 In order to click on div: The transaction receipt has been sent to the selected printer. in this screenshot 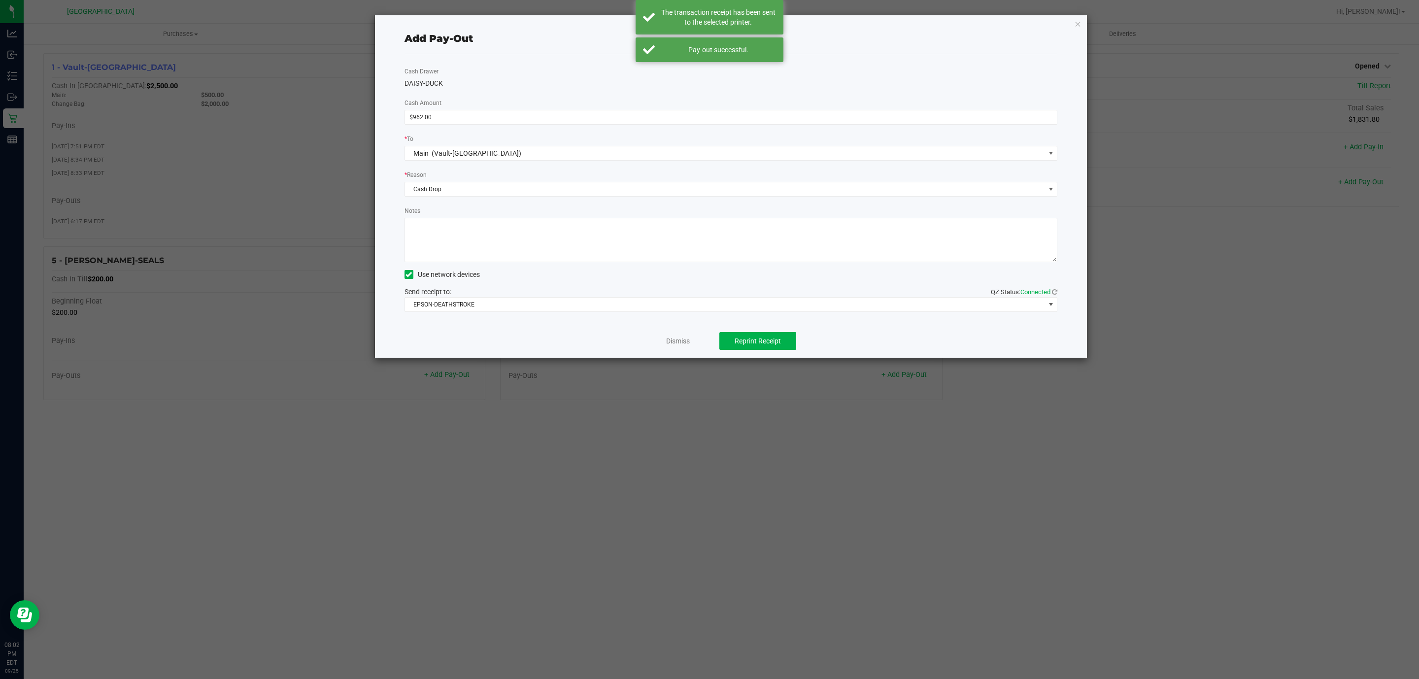, I will do `click(718, 17)`.